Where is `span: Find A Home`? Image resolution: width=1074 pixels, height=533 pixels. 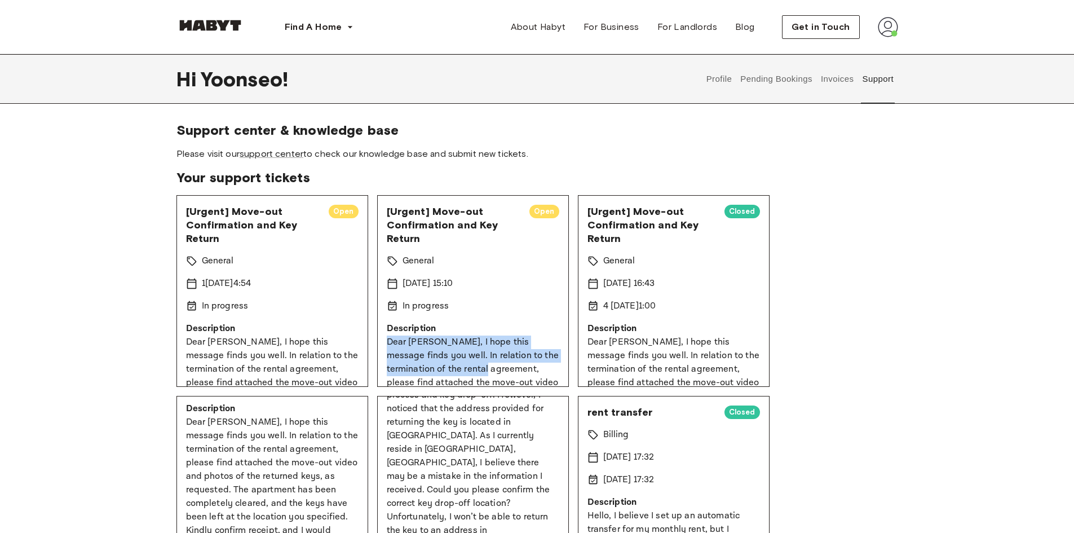
span: Find A Home is located at coordinates (313, 27).